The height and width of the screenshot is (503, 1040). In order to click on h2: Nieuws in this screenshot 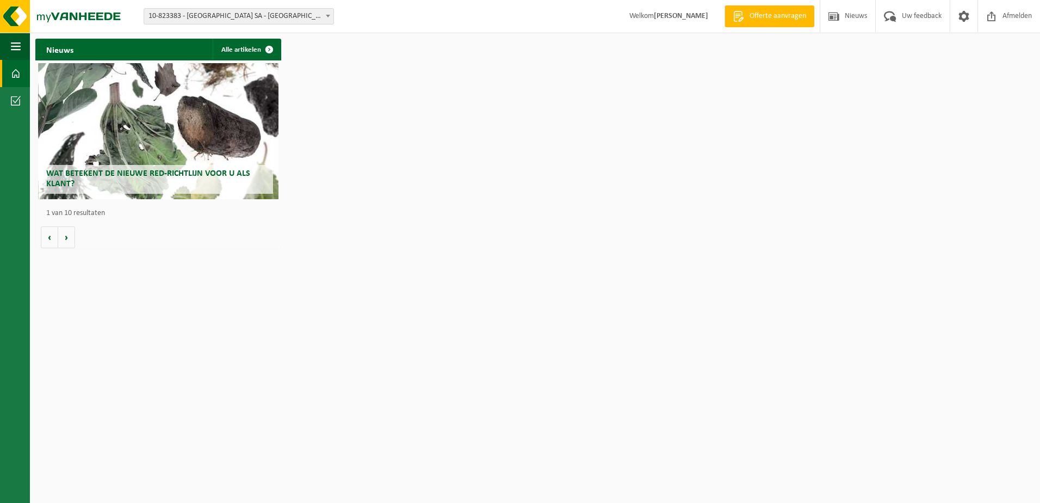, I will do `click(60, 49)`.